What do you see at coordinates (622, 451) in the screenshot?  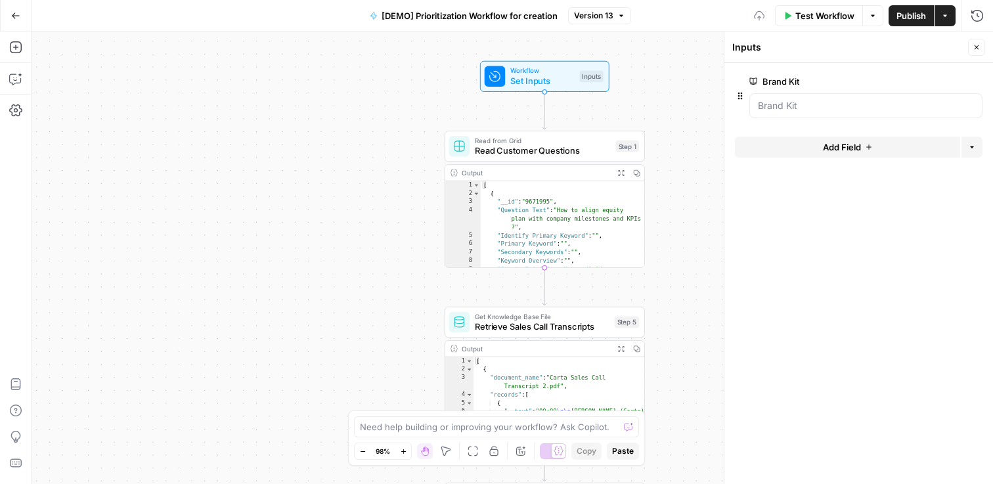 I see `span: Paste` at bounding box center [622, 451].